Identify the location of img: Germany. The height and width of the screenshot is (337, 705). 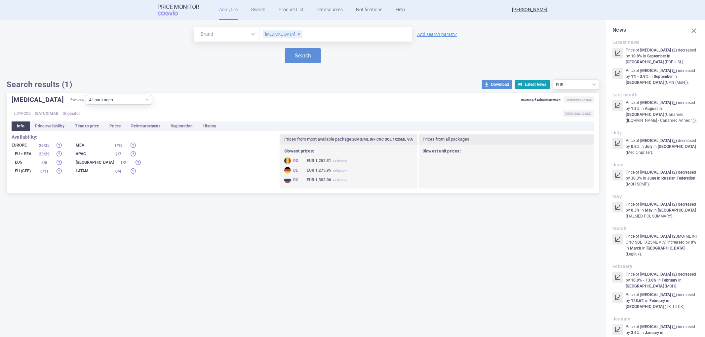
(287, 170).